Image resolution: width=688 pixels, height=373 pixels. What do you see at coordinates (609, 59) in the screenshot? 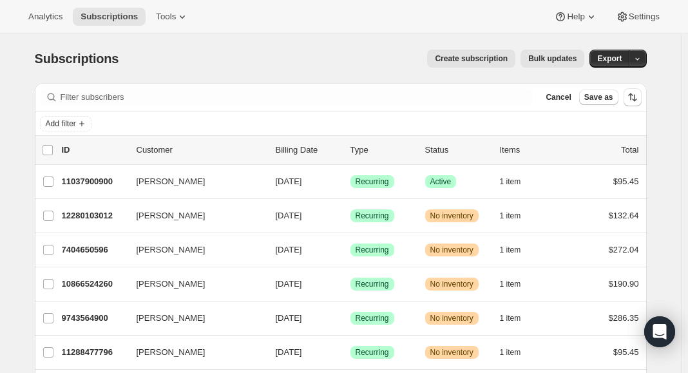
I see `span: Export` at bounding box center [609, 59].